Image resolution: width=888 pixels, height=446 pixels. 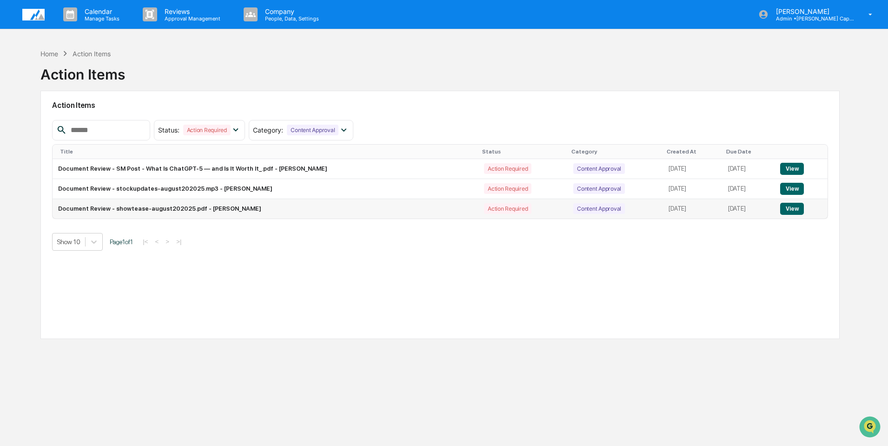 I want to click on p: Manage Tasks, so click(x=100, y=19).